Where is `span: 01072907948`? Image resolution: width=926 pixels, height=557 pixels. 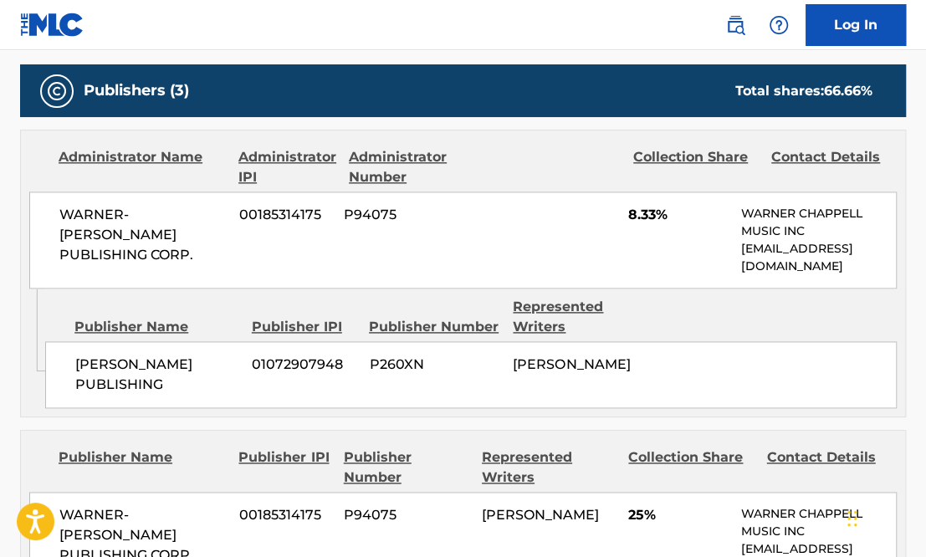
span: 01072907948 is located at coordinates (304, 365).